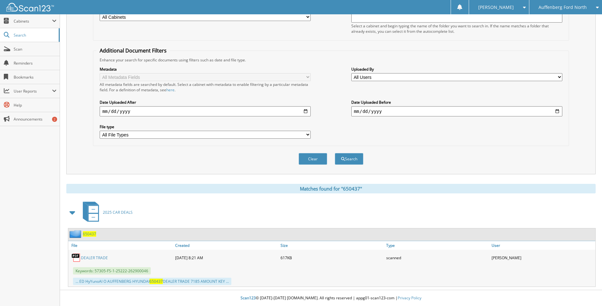 This screenshot has height=306, width=602. Describe the element at coordinates (205, 111) in the screenshot. I see `input: start` at that location.